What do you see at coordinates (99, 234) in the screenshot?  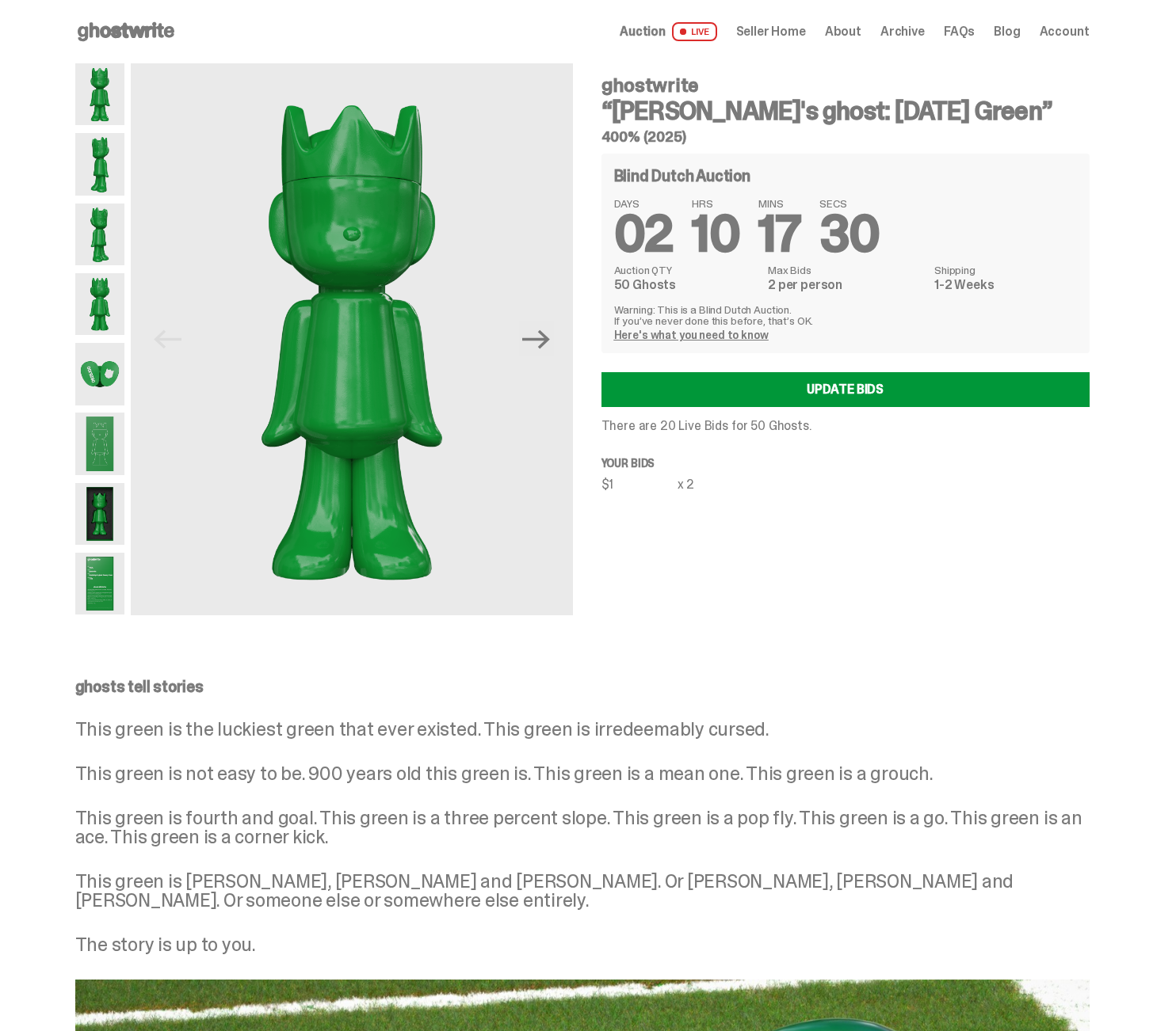 I see `img: Schrodinger_Green_Hero_3.png` at bounding box center [99, 234].